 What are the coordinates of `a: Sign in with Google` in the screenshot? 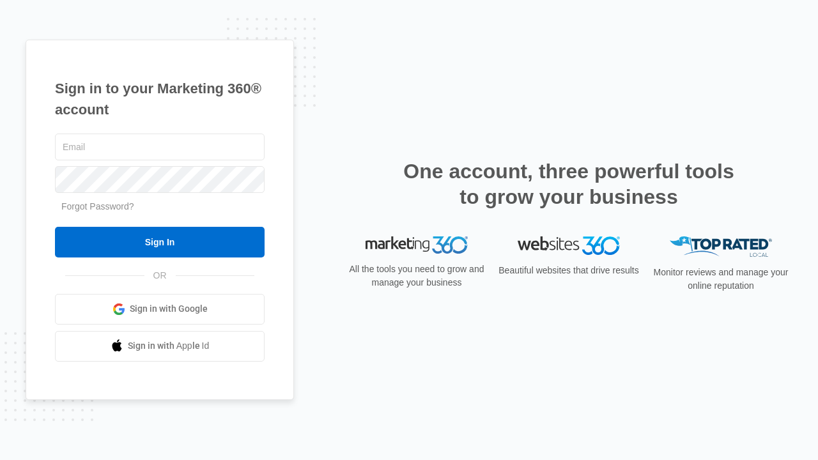 It's located at (160, 309).